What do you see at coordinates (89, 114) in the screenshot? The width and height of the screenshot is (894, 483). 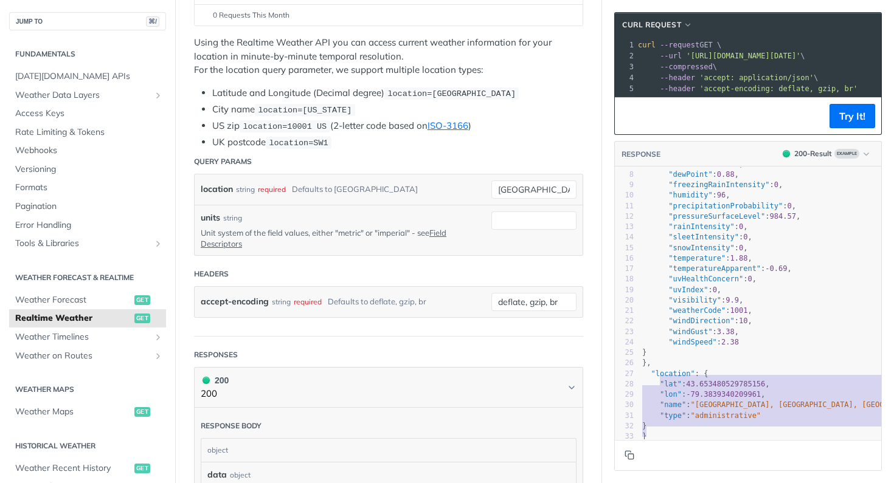 I see `span: Access Keys` at bounding box center [89, 114].